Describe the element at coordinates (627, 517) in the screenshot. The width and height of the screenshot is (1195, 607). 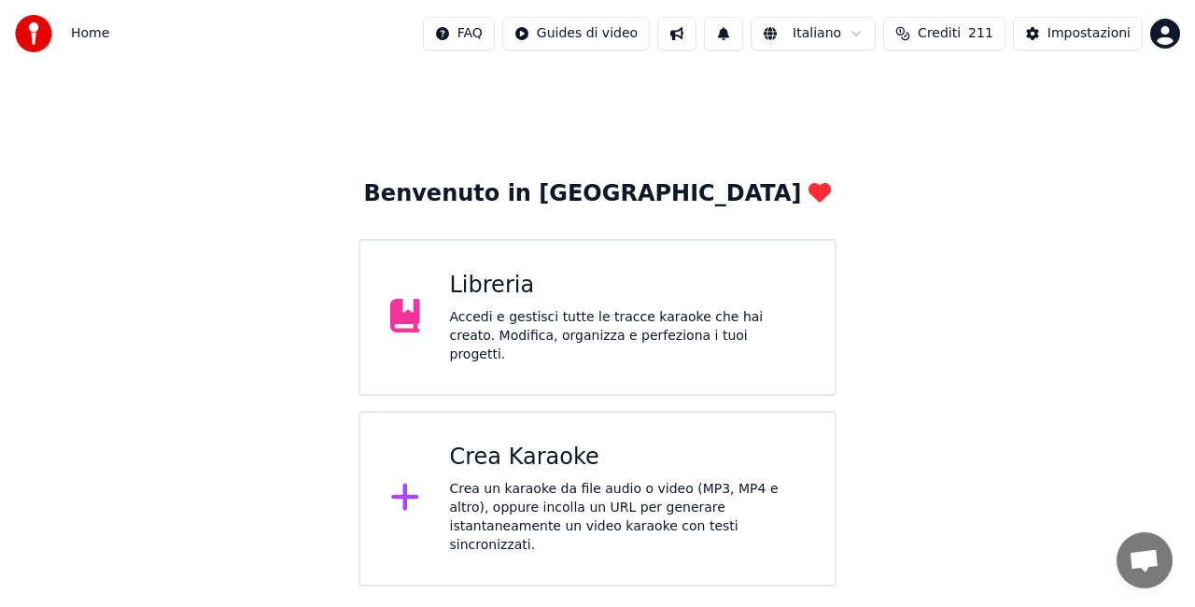
I see `div: Crea un karaoke da file audio o video (MP3, MP4 e altro), oppure incolla un URL per generare ista...` at that location.